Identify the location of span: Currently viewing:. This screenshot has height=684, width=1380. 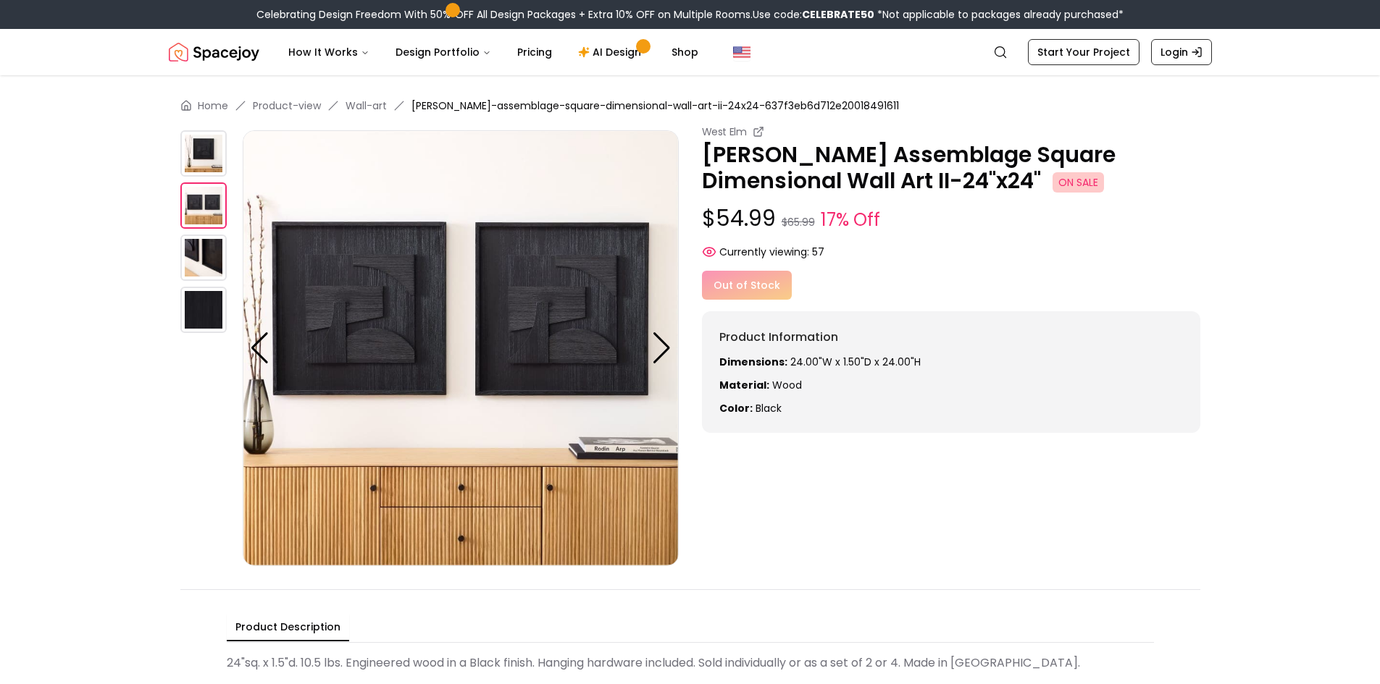
(764, 252).